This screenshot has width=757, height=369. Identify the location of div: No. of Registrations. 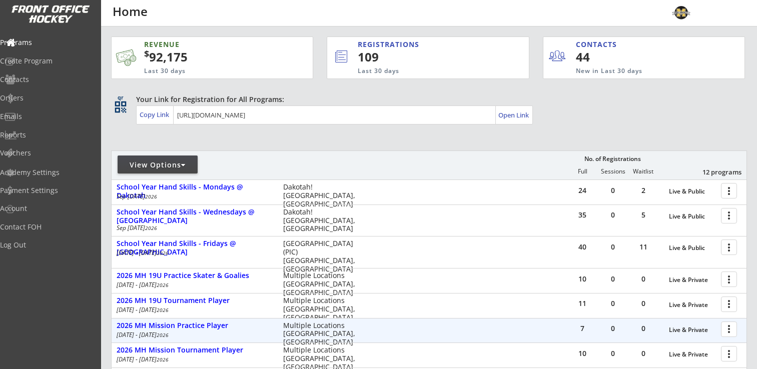
(612, 159).